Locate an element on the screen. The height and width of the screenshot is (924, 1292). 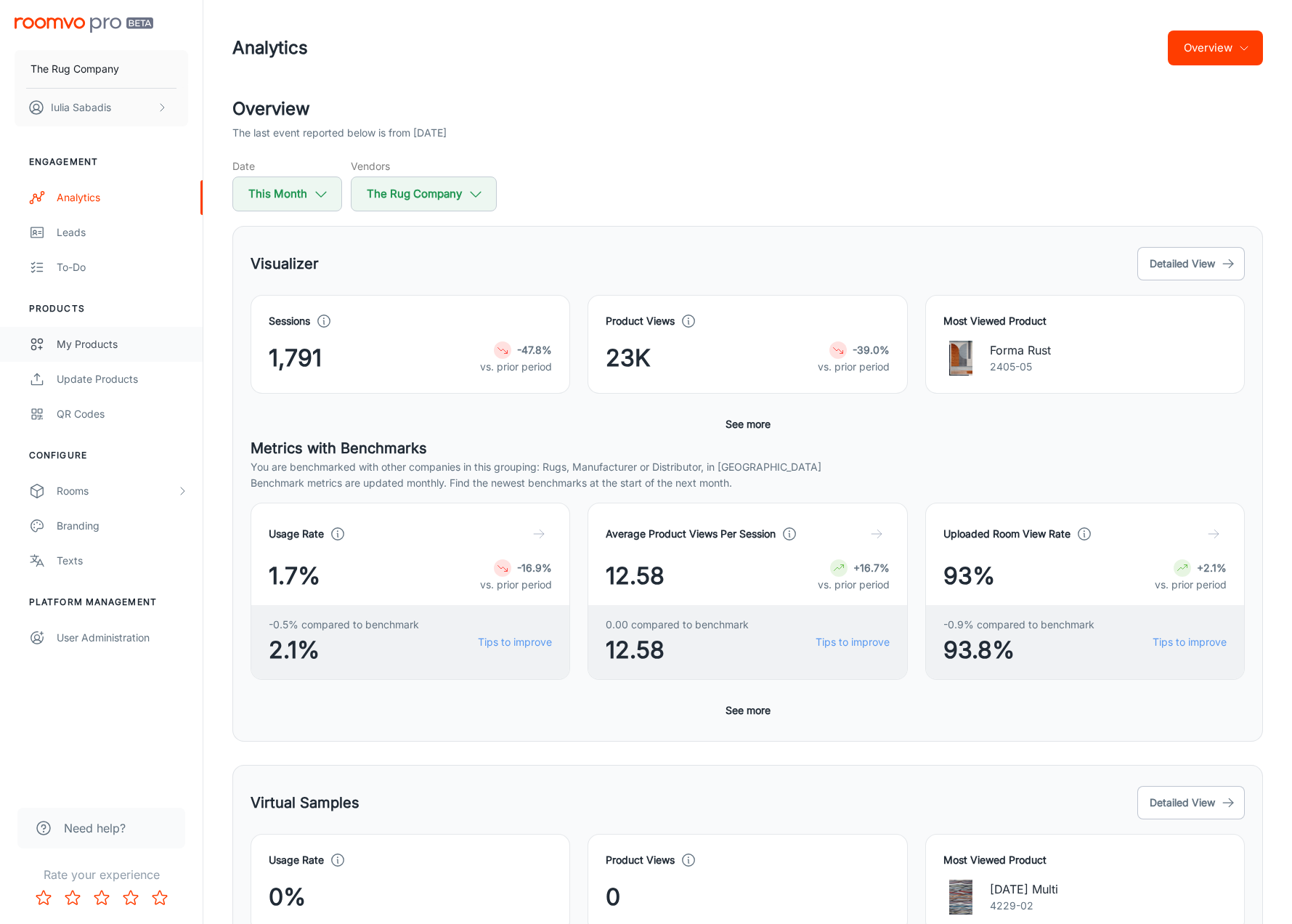
p: Rate your experience is located at coordinates (101, 874).